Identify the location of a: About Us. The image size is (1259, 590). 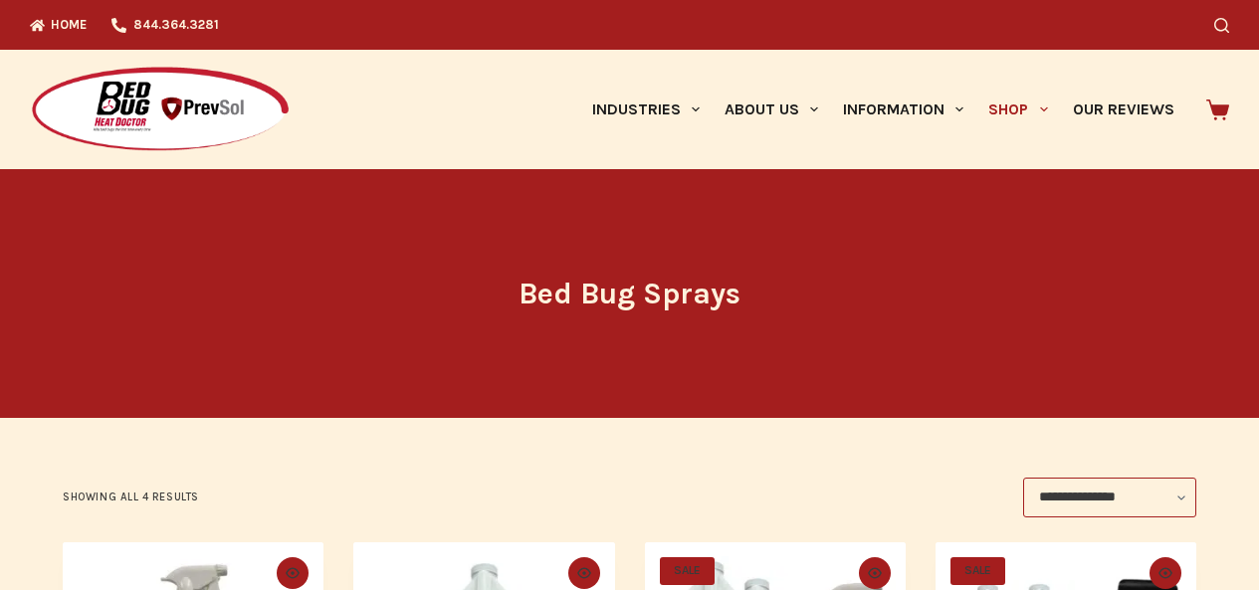
(770, 109).